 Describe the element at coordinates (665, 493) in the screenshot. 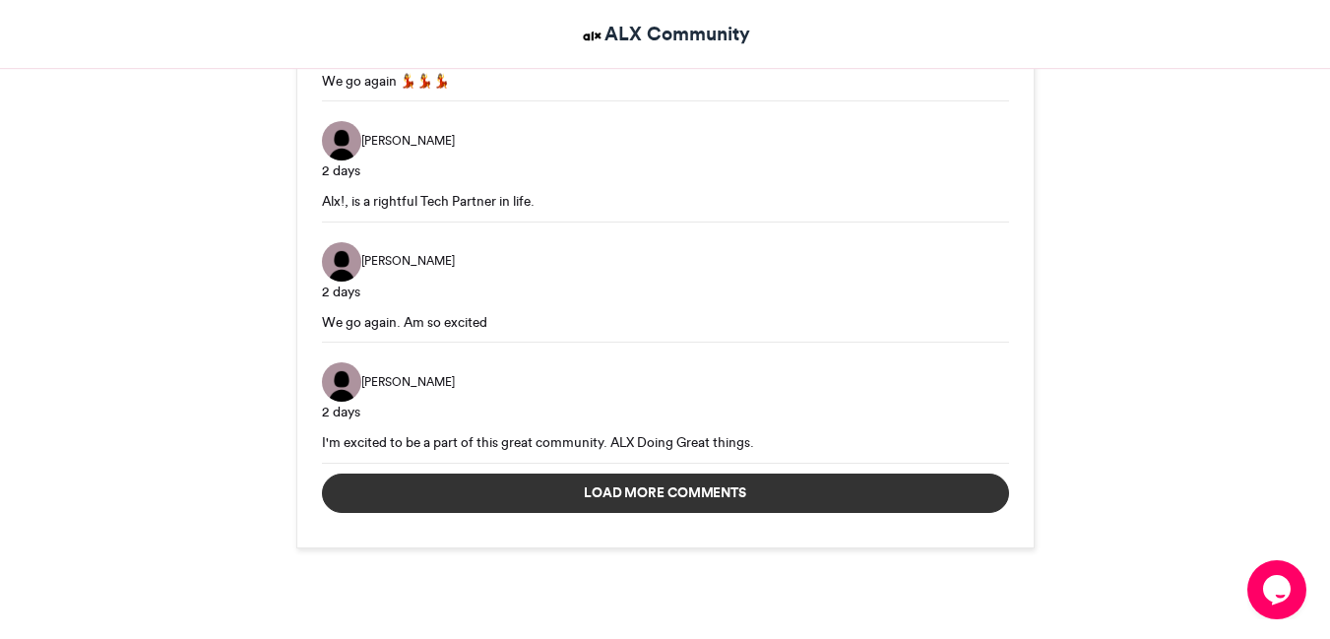

I see `button: Load more comments` at that location.